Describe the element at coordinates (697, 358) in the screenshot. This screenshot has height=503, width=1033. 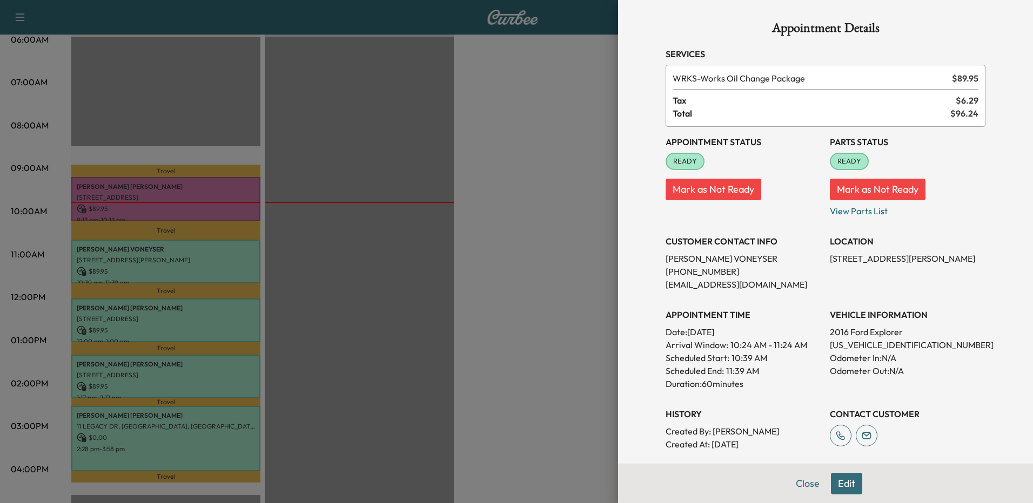
I see `p: Scheduled Start:` at that location.